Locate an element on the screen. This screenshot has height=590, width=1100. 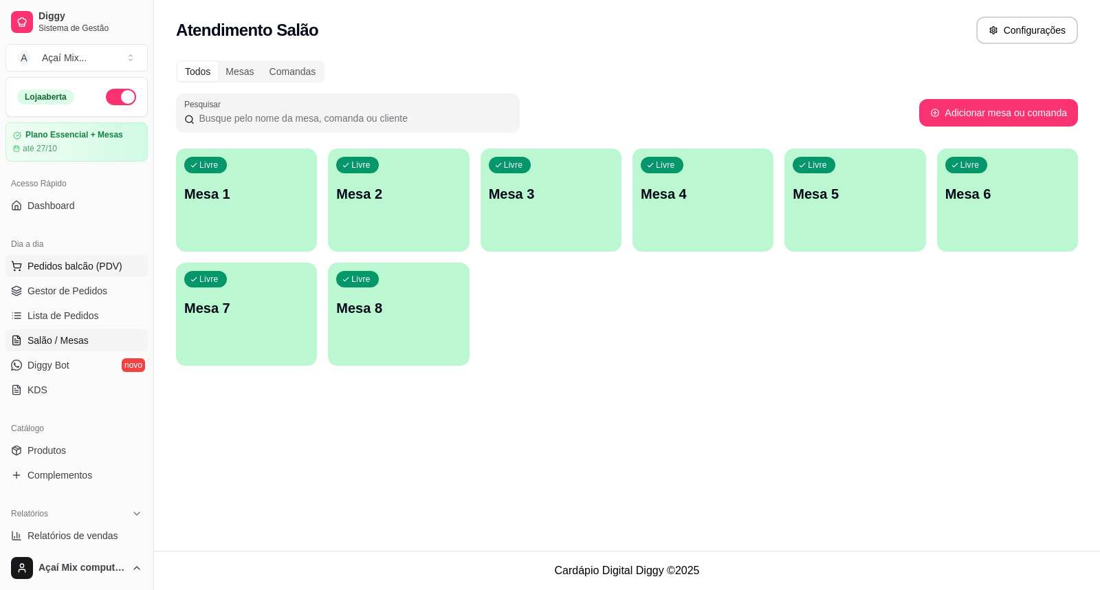
span: Sistema de Gestão is located at coordinates (90, 28).